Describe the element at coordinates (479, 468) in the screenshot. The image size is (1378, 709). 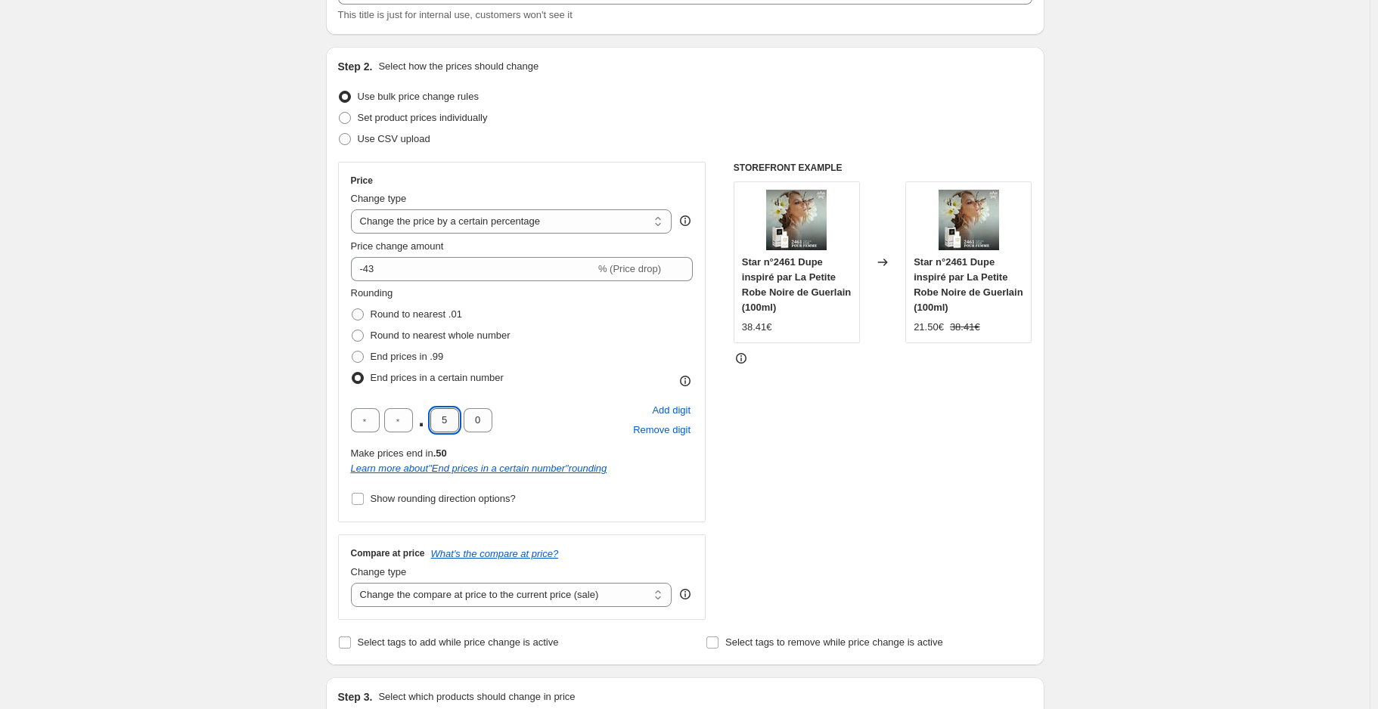
I see `a: Learn more about"End prices in a certain number"rounding` at that location.